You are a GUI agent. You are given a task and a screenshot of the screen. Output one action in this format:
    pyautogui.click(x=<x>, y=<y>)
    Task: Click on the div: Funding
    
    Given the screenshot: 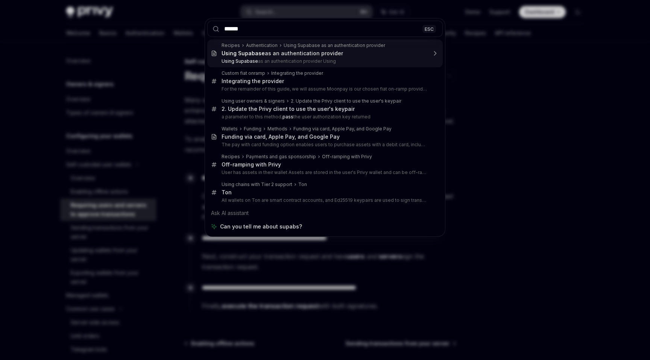 What is the action you would take?
    pyautogui.click(x=252, y=129)
    